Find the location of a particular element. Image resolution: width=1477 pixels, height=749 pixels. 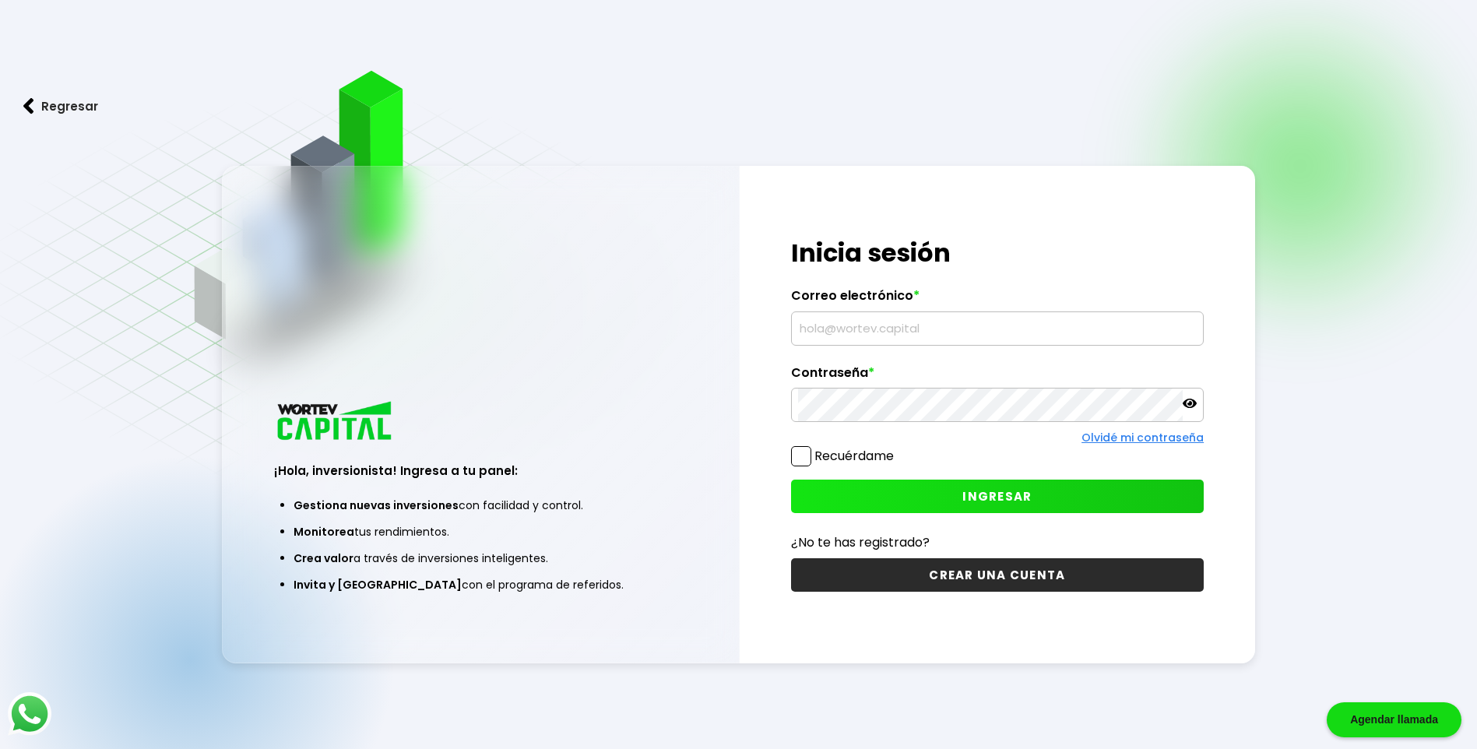

span: Monitorea is located at coordinates (324, 532).